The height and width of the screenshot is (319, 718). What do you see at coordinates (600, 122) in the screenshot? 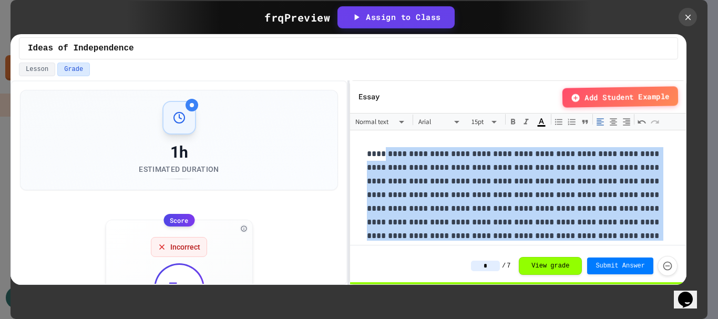
I see `button: Align Left` at bounding box center [600, 122].